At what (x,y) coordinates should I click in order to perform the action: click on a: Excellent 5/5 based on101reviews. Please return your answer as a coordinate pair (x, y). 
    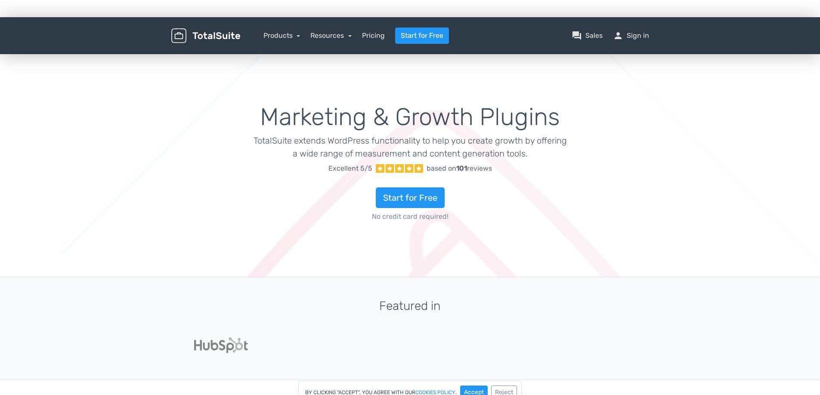
    Looking at the image, I should click on (410, 169).